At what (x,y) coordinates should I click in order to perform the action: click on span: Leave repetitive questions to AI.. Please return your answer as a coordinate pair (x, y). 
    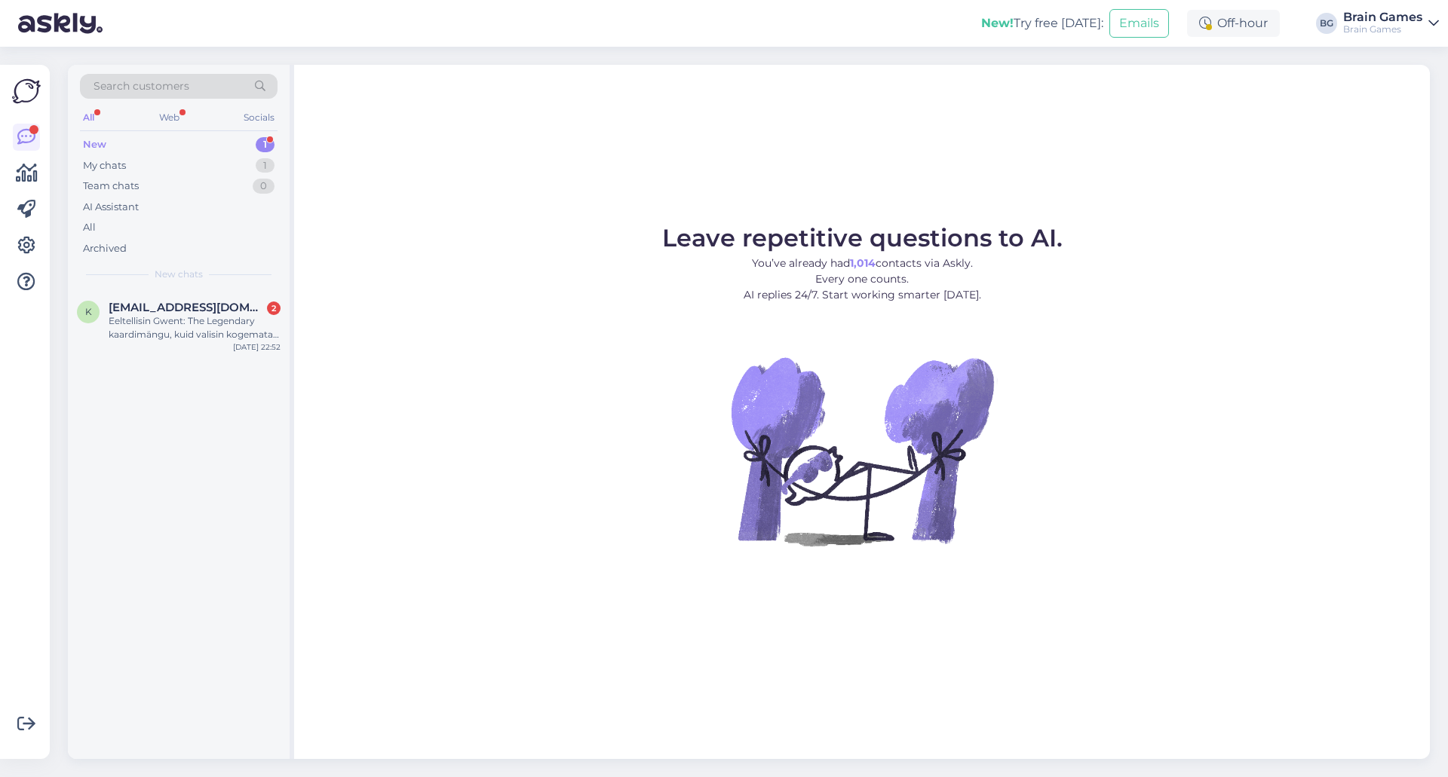
    Looking at the image, I should click on (862, 237).